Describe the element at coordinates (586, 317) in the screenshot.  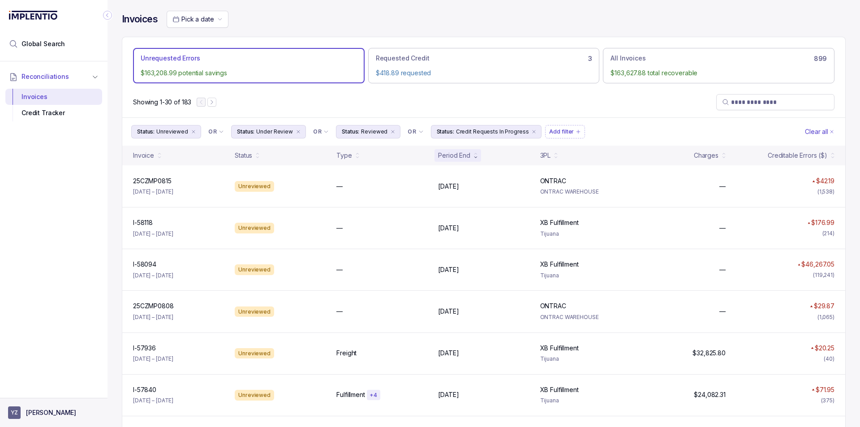
I see `p: ONTRAC WAREHOUSE` at that location.